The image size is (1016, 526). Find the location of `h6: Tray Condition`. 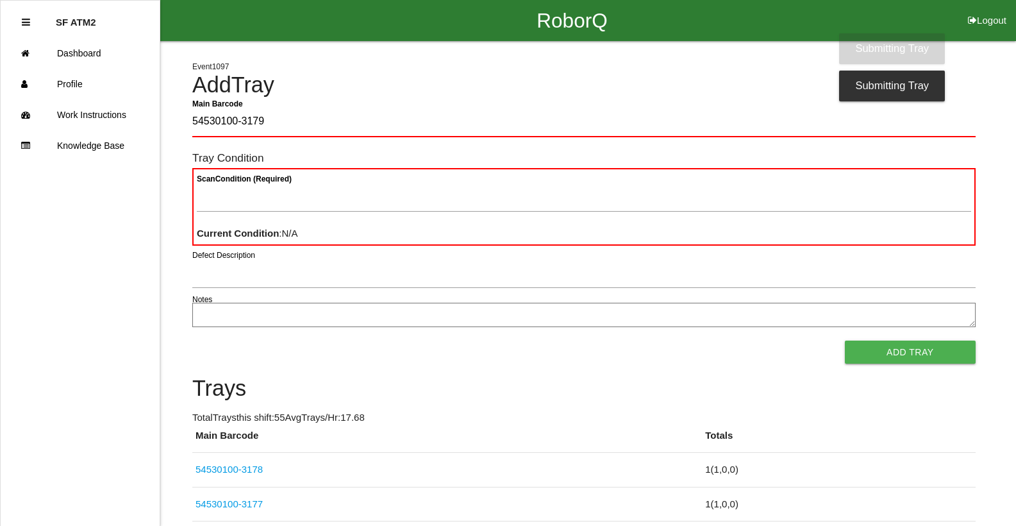

h6: Tray Condition is located at coordinates (584, 158).